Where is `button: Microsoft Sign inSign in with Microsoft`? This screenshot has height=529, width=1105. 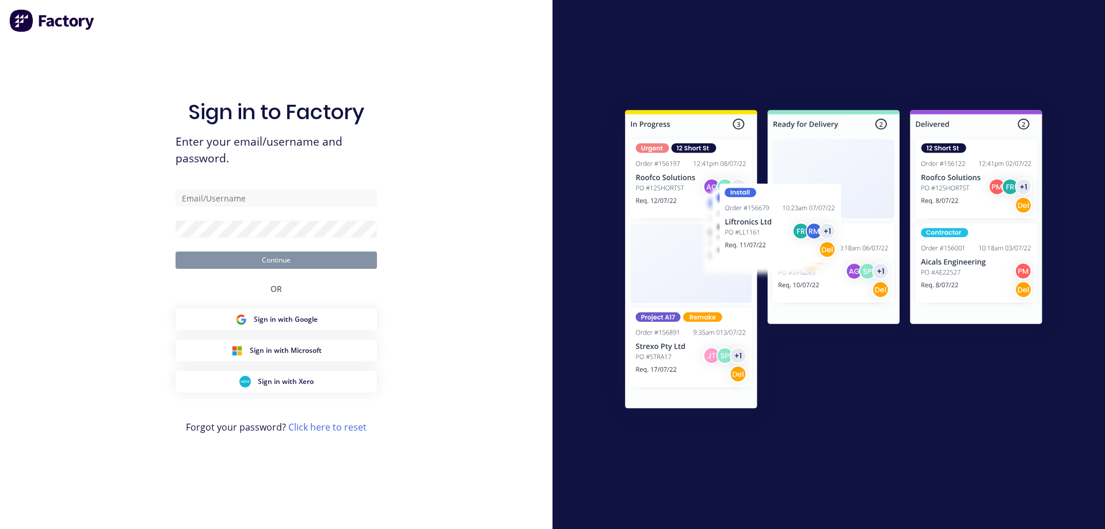 button: Microsoft Sign inSign in with Microsoft is located at coordinates (276, 351).